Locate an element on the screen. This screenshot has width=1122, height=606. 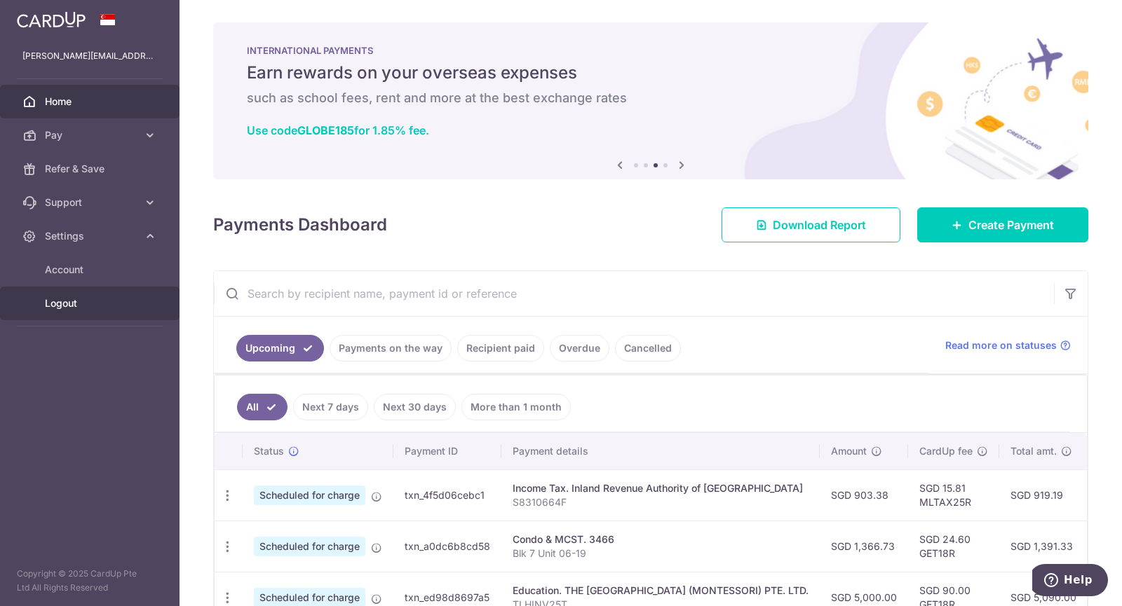
span: Account is located at coordinates (91, 270).